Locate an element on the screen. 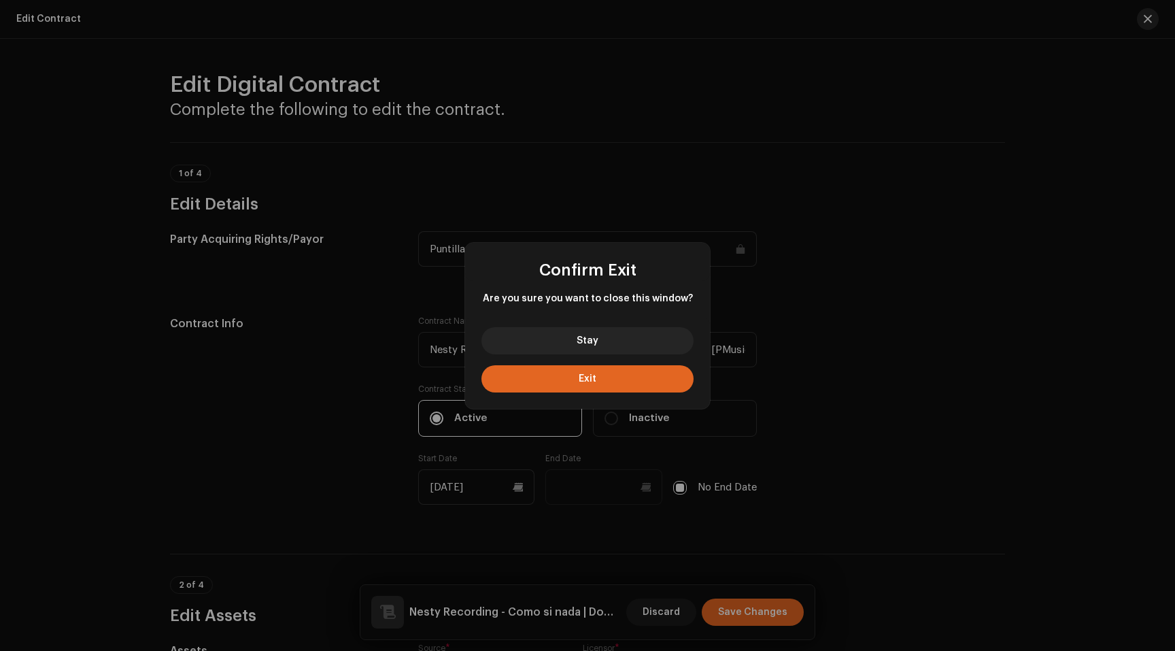 The width and height of the screenshot is (1175, 651). span: Confirm Exit is located at coordinates (588, 270).